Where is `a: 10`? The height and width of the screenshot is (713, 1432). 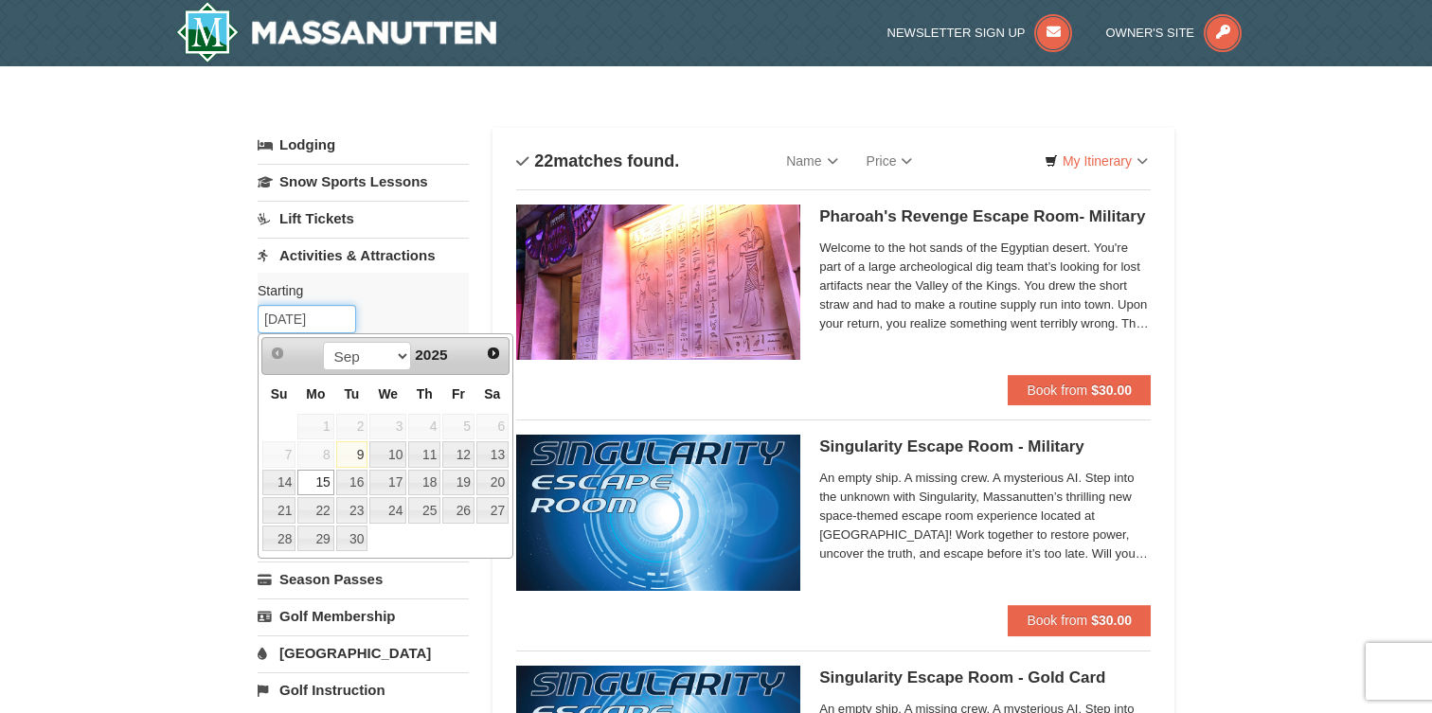 a: 10 is located at coordinates (387, 455).